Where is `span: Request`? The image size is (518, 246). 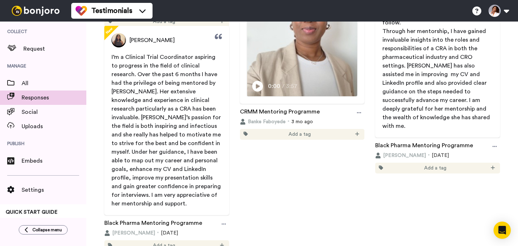 span: Request is located at coordinates (55, 49).